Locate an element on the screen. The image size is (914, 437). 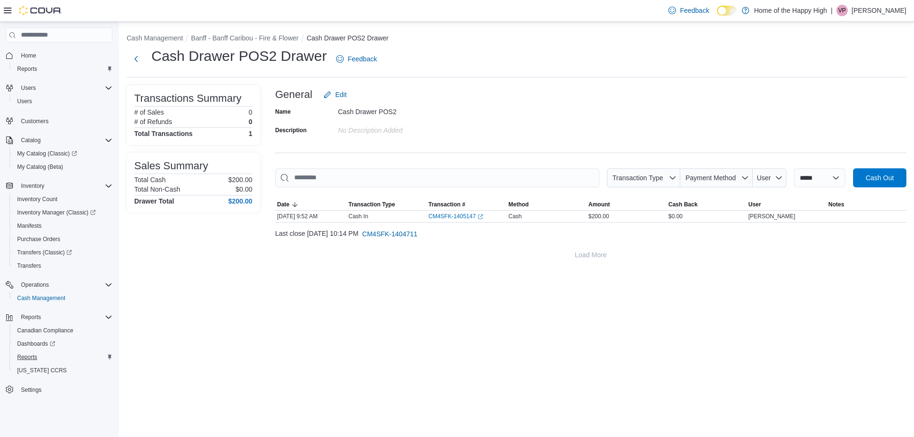
div: Cash Drawer POS2 is located at coordinates (402, 110).